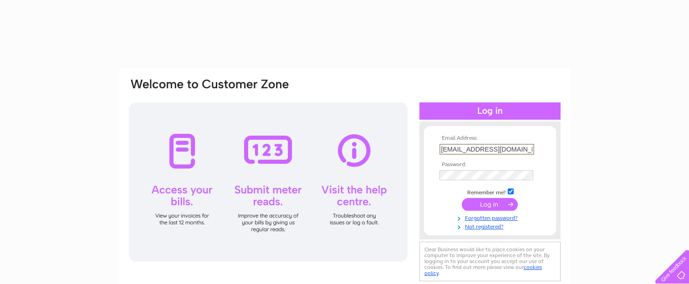 This screenshot has width=689, height=284. I want to click on div: Clear Business would like to place cookies on your computer to improve your experience of the sit..., so click(490, 262).